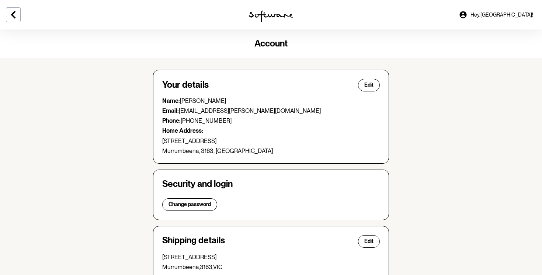  Describe the element at coordinates (194, 242) in the screenshot. I see `h4: Shipping details` at that location.